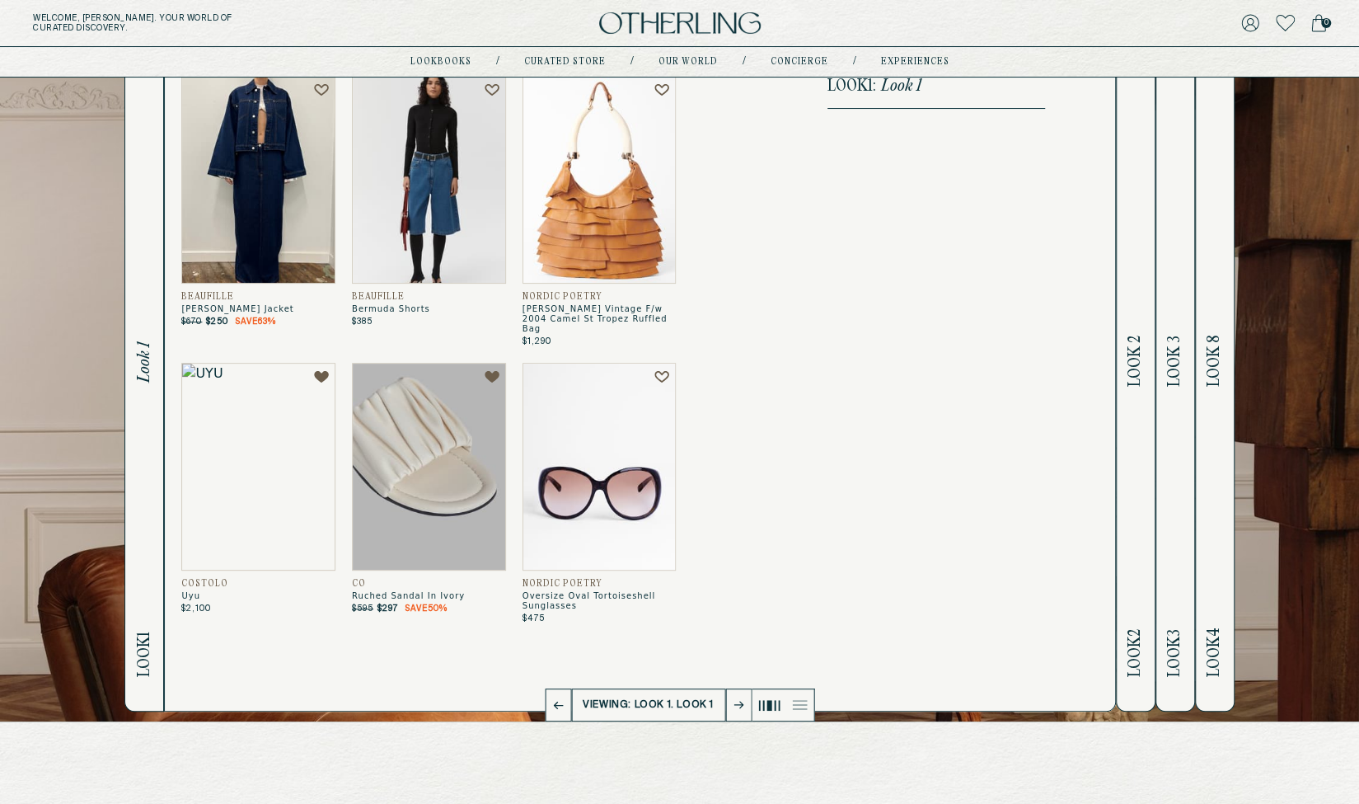 This screenshot has width=1359, height=804. Describe the element at coordinates (1136, 377) in the screenshot. I see `button: Look2Look 2` at that location.